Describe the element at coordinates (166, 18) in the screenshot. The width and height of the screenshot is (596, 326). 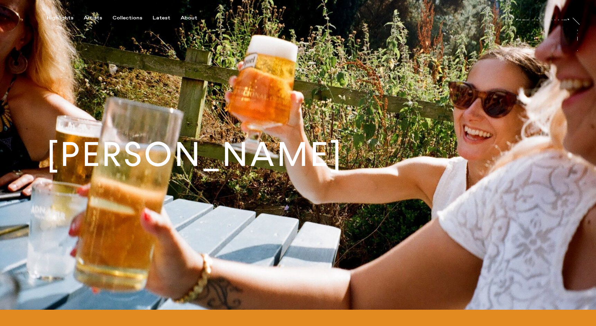
I see `button: Latest` at that location.